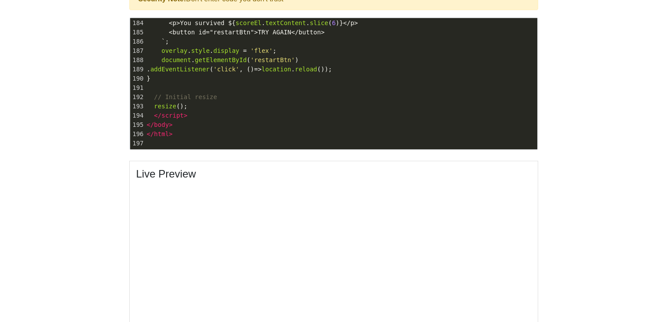 This screenshot has width=667, height=322. I want to click on span: // Initial resize, so click(185, 97).